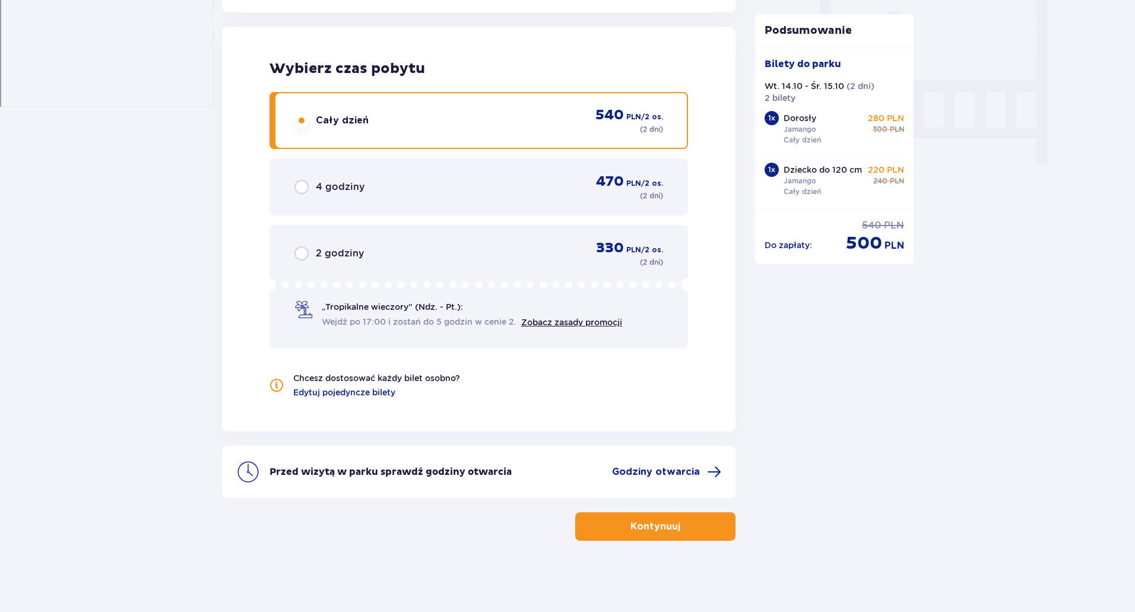 This screenshot has height=612, width=1135. Describe the element at coordinates (886, 170) in the screenshot. I see `p: 220 PLN` at that location.